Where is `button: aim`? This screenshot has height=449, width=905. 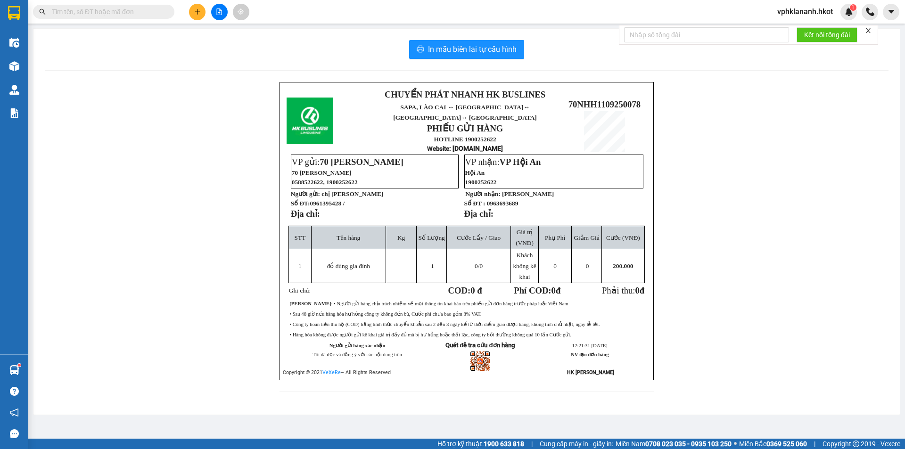
button: aim is located at coordinates (241, 12).